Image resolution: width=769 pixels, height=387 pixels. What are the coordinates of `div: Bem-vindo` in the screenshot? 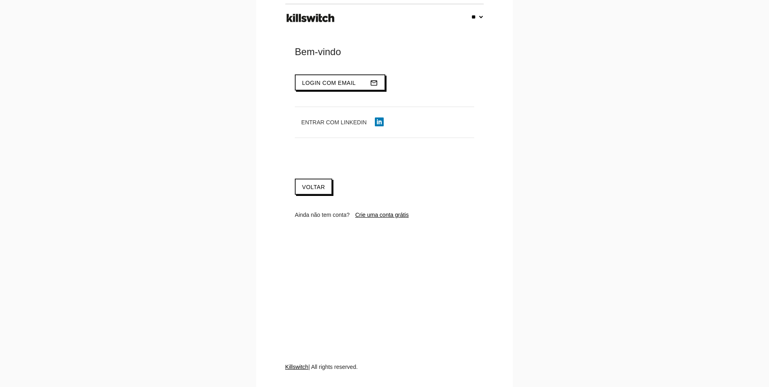 It's located at (384, 52).